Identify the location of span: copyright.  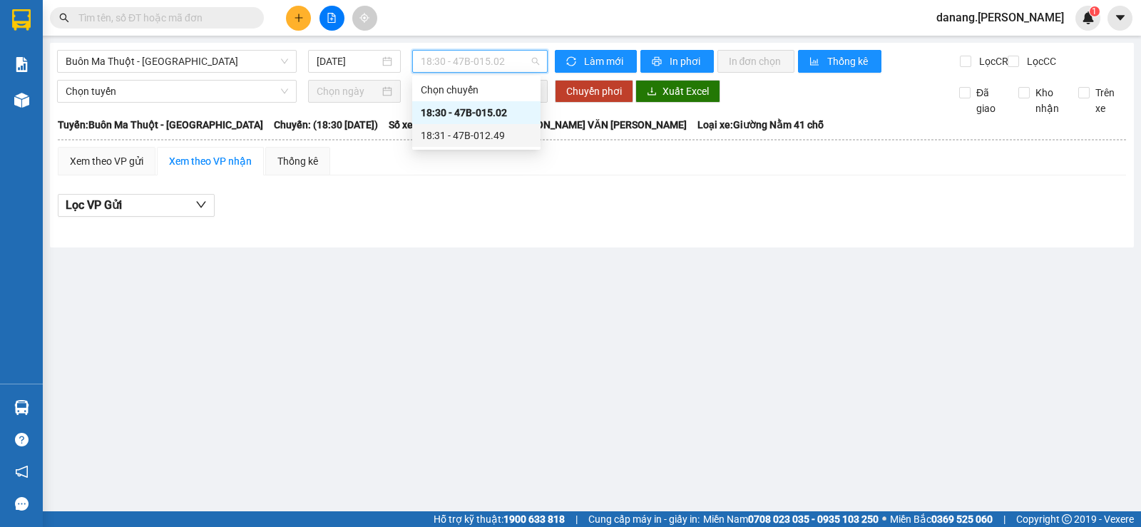
(1066, 519).